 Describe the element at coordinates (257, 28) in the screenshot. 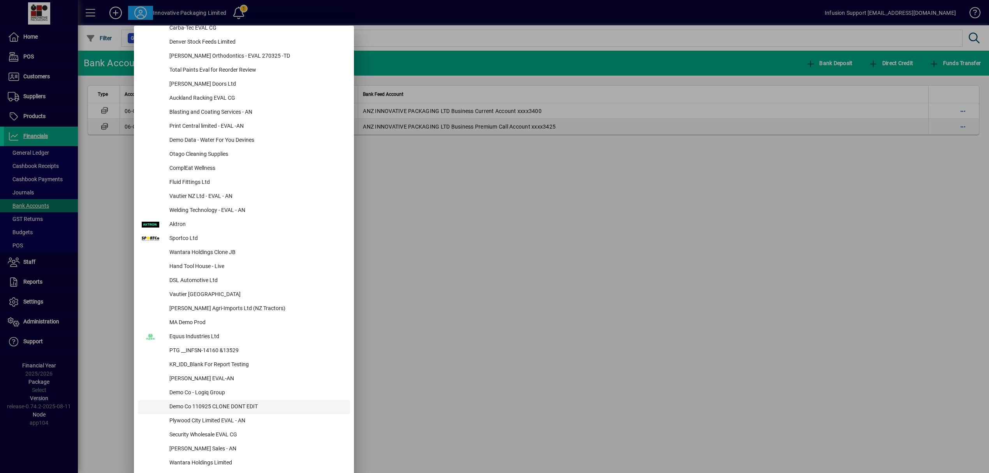

I see `div: Carba-Tec EVAL CG` at that location.